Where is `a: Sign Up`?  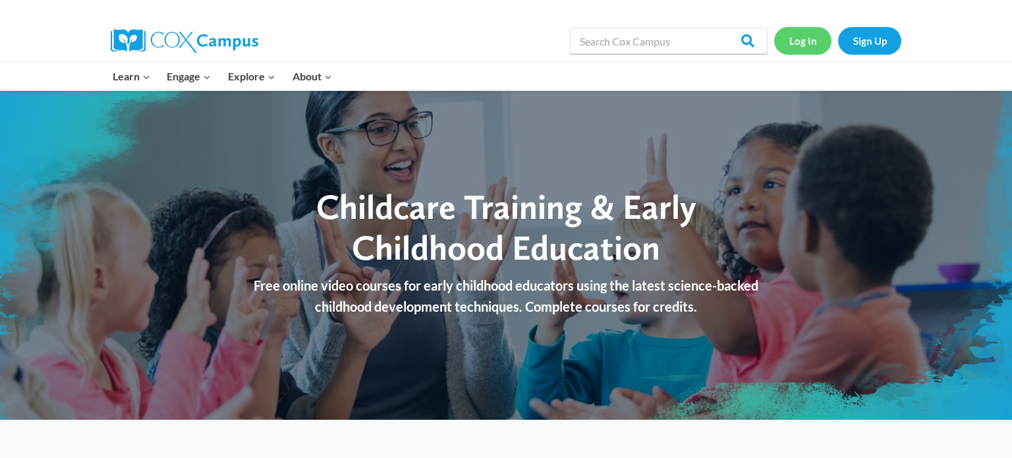 a: Sign Up is located at coordinates (870, 40).